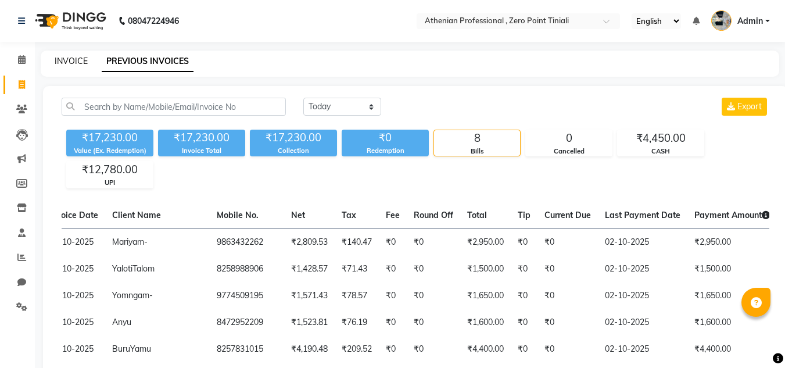 The width and height of the screenshot is (785, 368). I want to click on a: PREVIOUS INVOICES, so click(148, 62).